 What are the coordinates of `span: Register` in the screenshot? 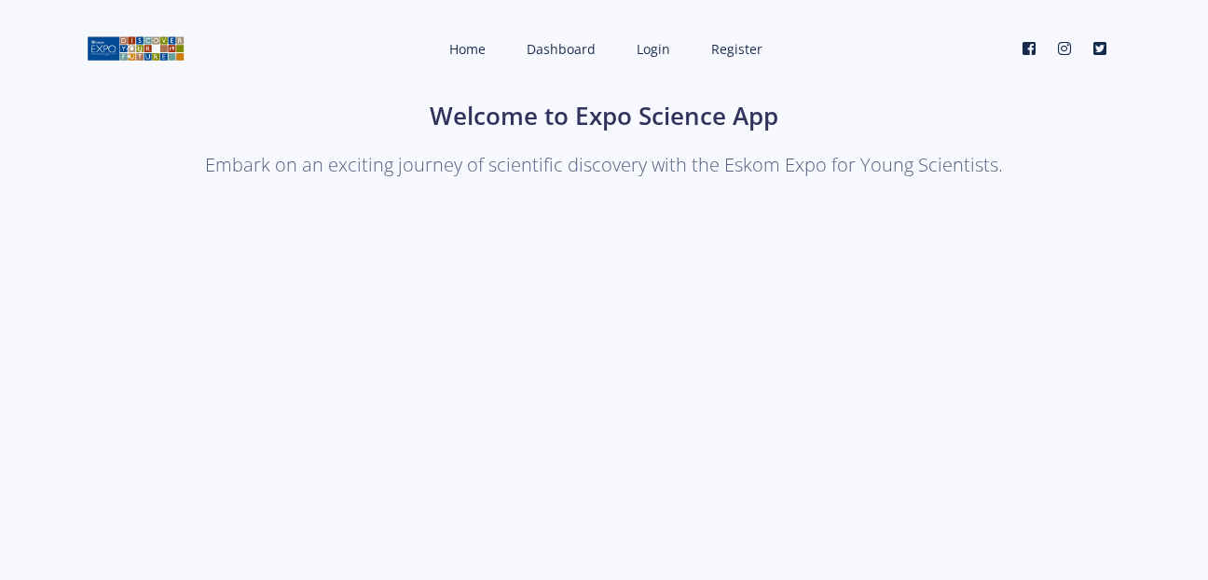 It's located at (736, 48).